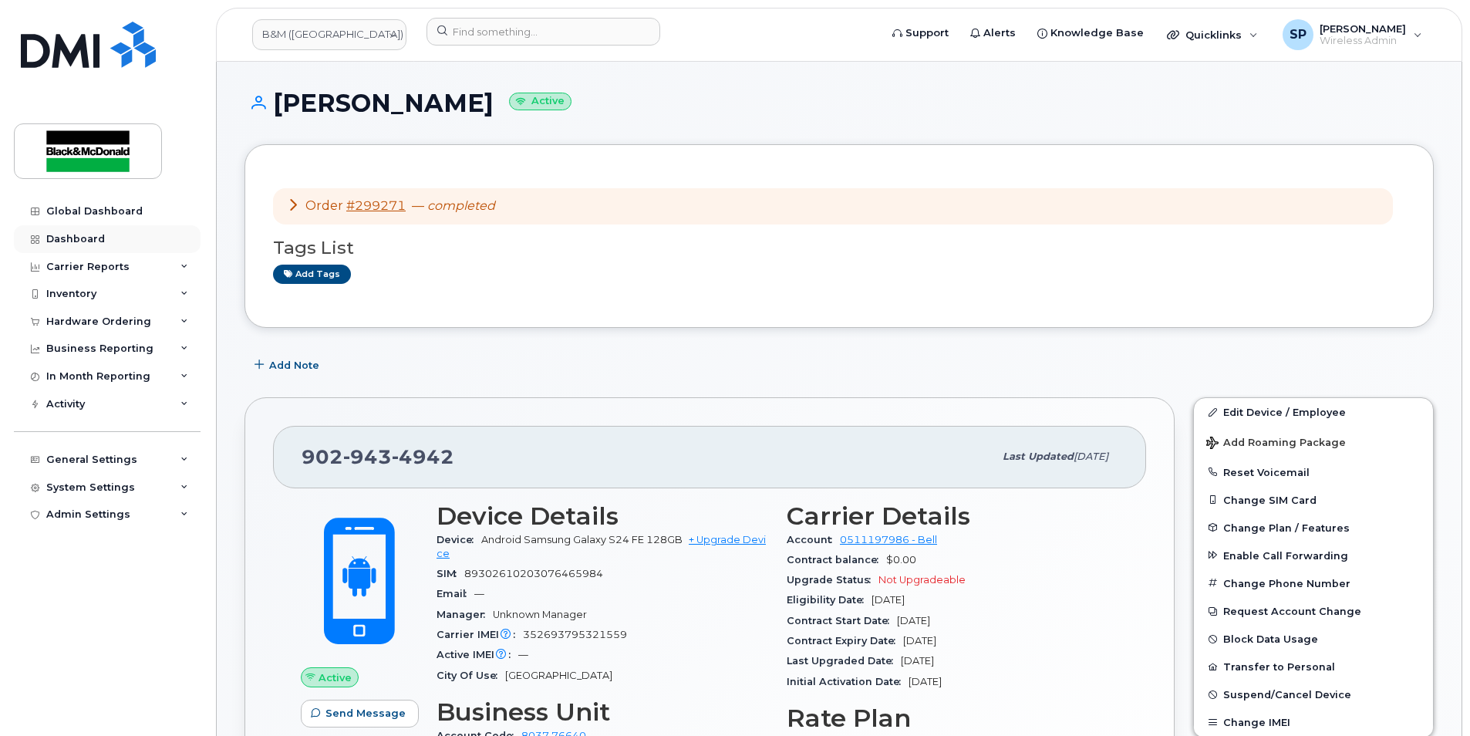 The width and height of the screenshot is (1470, 736). What do you see at coordinates (480, 634) in the screenshot?
I see `span: Carrier IMEI` at bounding box center [480, 634].